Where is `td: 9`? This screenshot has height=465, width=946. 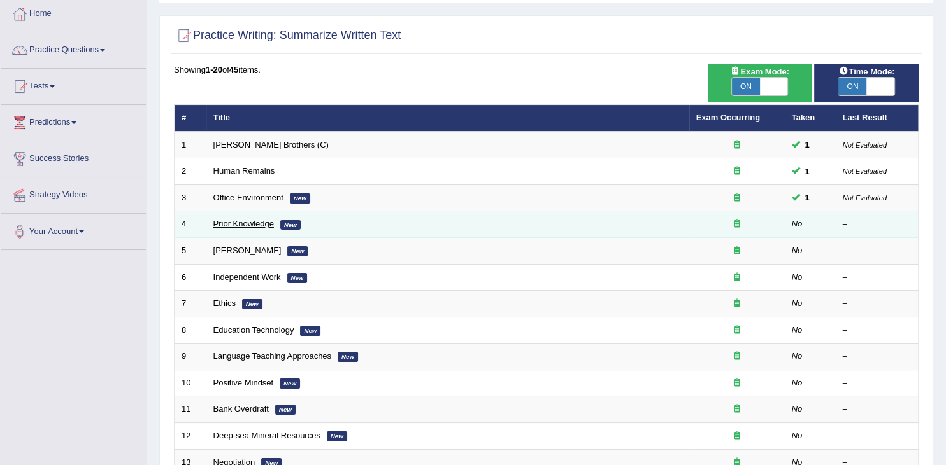 td: 9 is located at coordinates (190, 357).